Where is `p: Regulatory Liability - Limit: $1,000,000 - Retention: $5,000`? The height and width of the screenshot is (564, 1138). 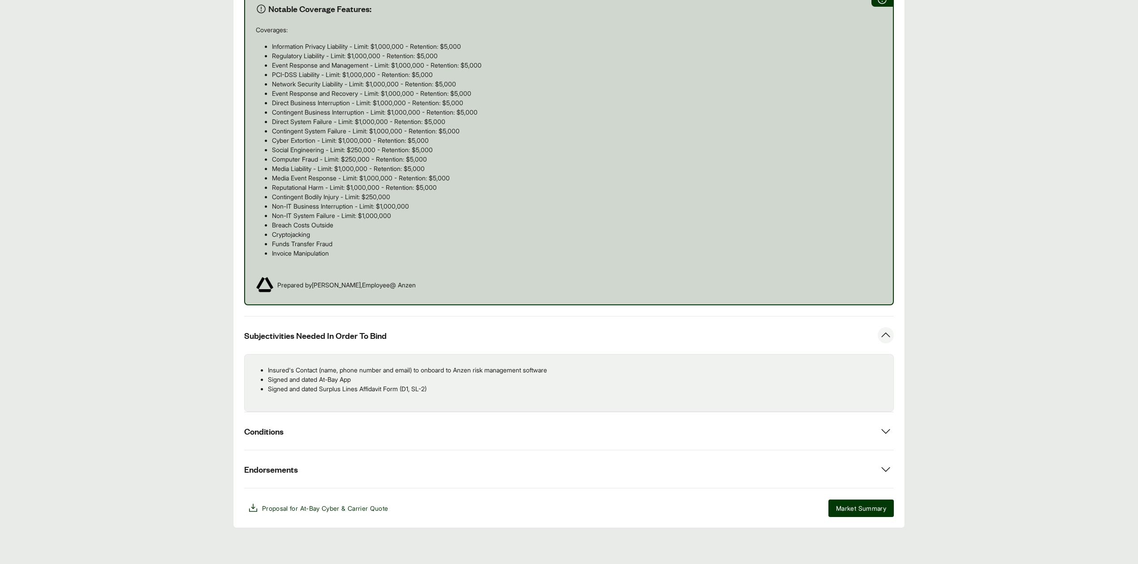 p: Regulatory Liability - Limit: $1,000,000 - Retention: $5,000 is located at coordinates (577, 56).